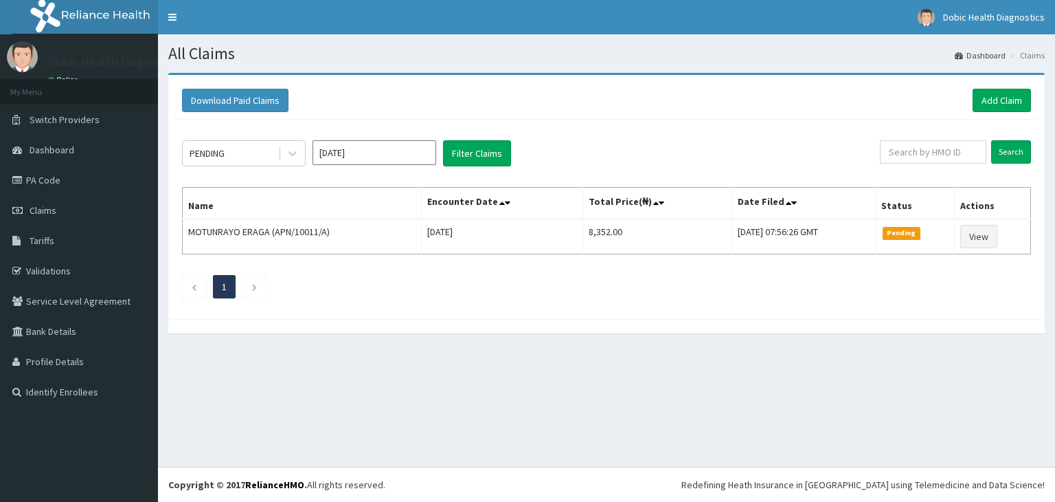 Image resolution: width=1055 pixels, height=502 pixels. What do you see at coordinates (207, 153) in the screenshot?
I see `div: PENDING` at bounding box center [207, 153].